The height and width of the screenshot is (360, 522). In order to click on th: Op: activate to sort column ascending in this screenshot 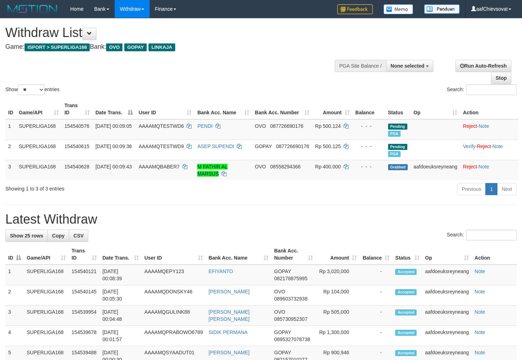, I will do `click(447, 254)`.